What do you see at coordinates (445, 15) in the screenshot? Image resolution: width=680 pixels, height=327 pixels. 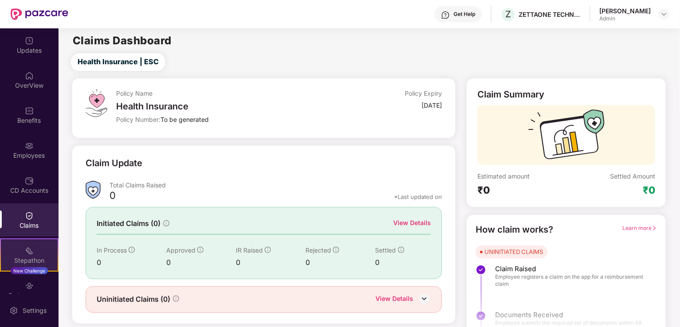 I see `img: svg+xml;base64,PHN2ZyBpZD0iSGVscC0zMngzMiIgeG1sbnM9Imh0dHA6Ly93d3cudzMub3JnLzIwMDAvc3ZnIiB3aWR0aD...` at bounding box center [445, 15].